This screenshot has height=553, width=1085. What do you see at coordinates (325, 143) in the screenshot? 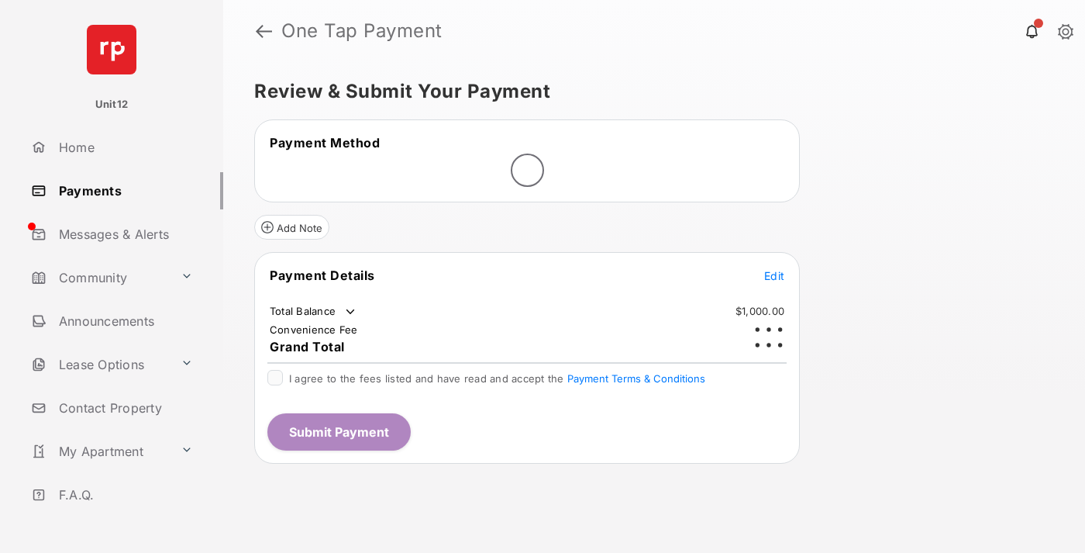
I see `span: Payment Method` at bounding box center [325, 143].